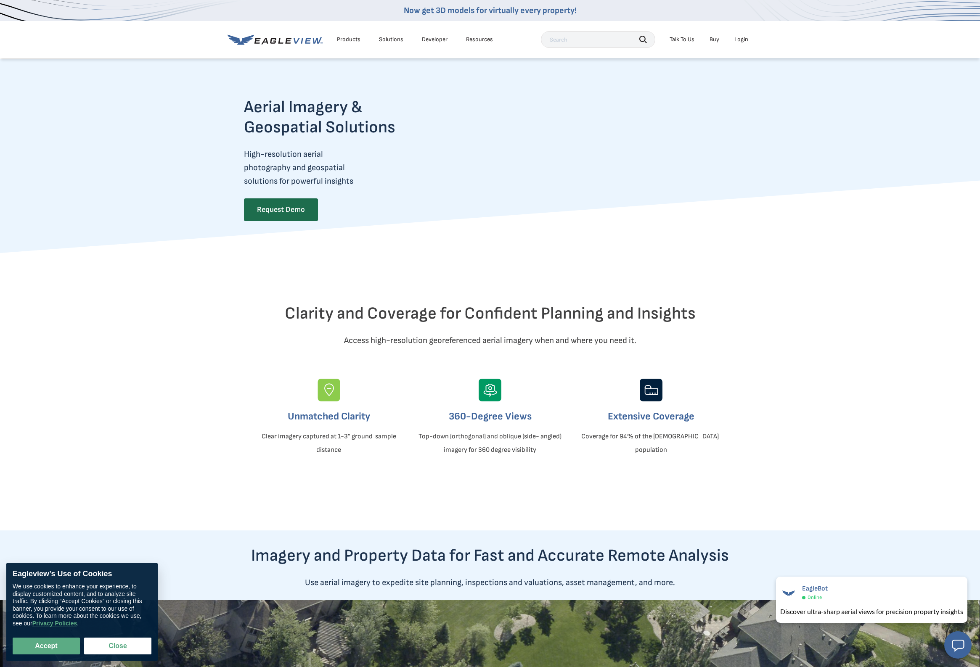 The height and width of the screenshot is (667, 980). Describe the element at coordinates (349, 40) in the screenshot. I see `div: Products` at that location.